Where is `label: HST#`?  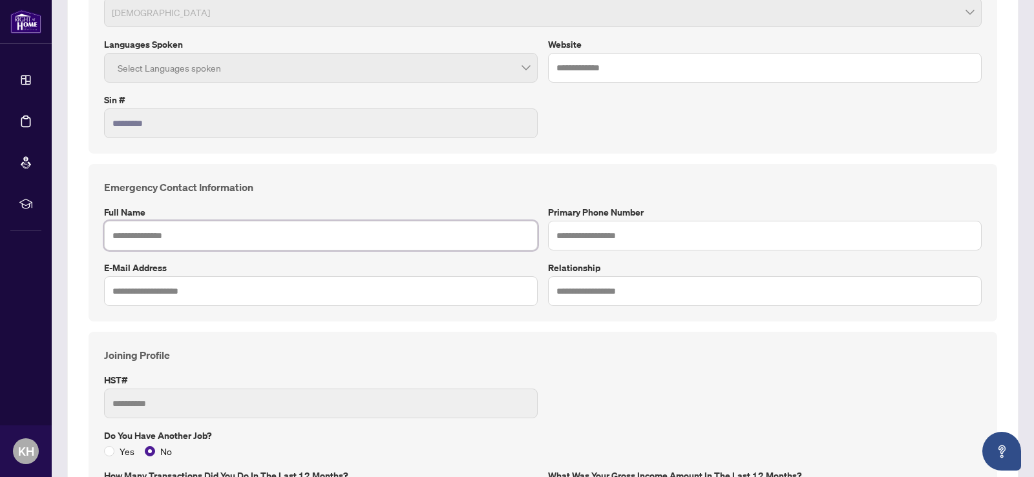
label: HST# is located at coordinates (320, 381).